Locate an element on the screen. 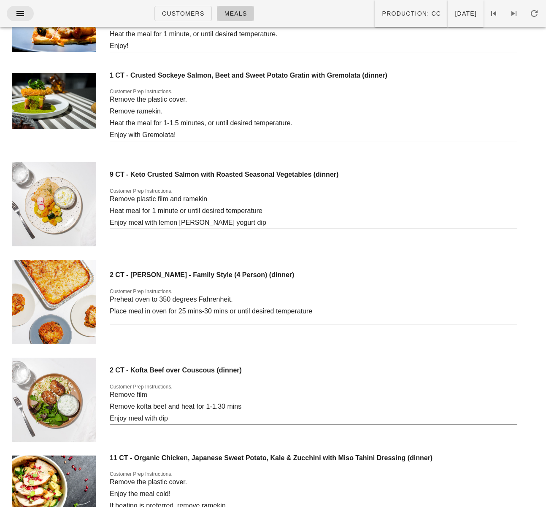 The height and width of the screenshot is (507, 546). span: Production: CC is located at coordinates (411, 14).